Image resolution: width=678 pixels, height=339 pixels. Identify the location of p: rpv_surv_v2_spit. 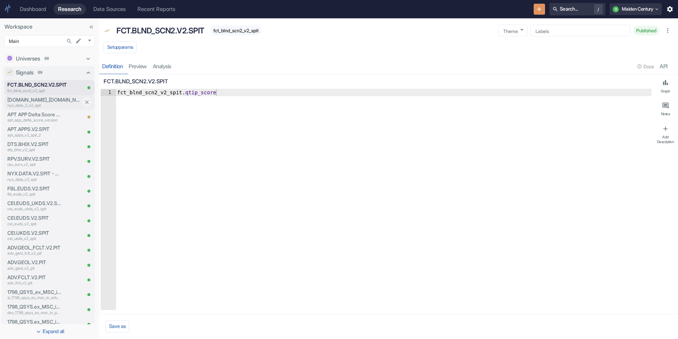
(34, 165).